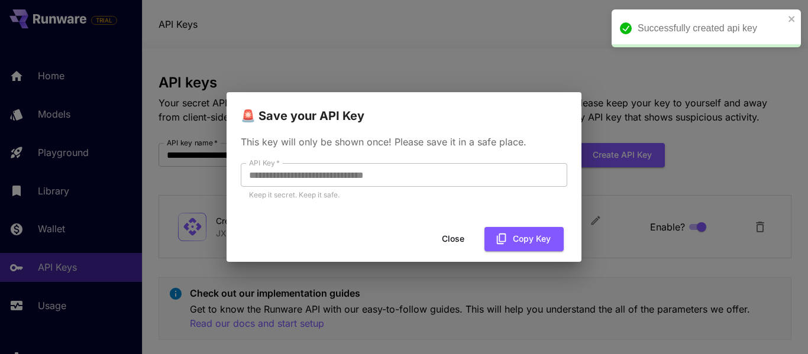  Describe the element at coordinates (711, 28) in the screenshot. I see `div: Successfully created api key` at that location.